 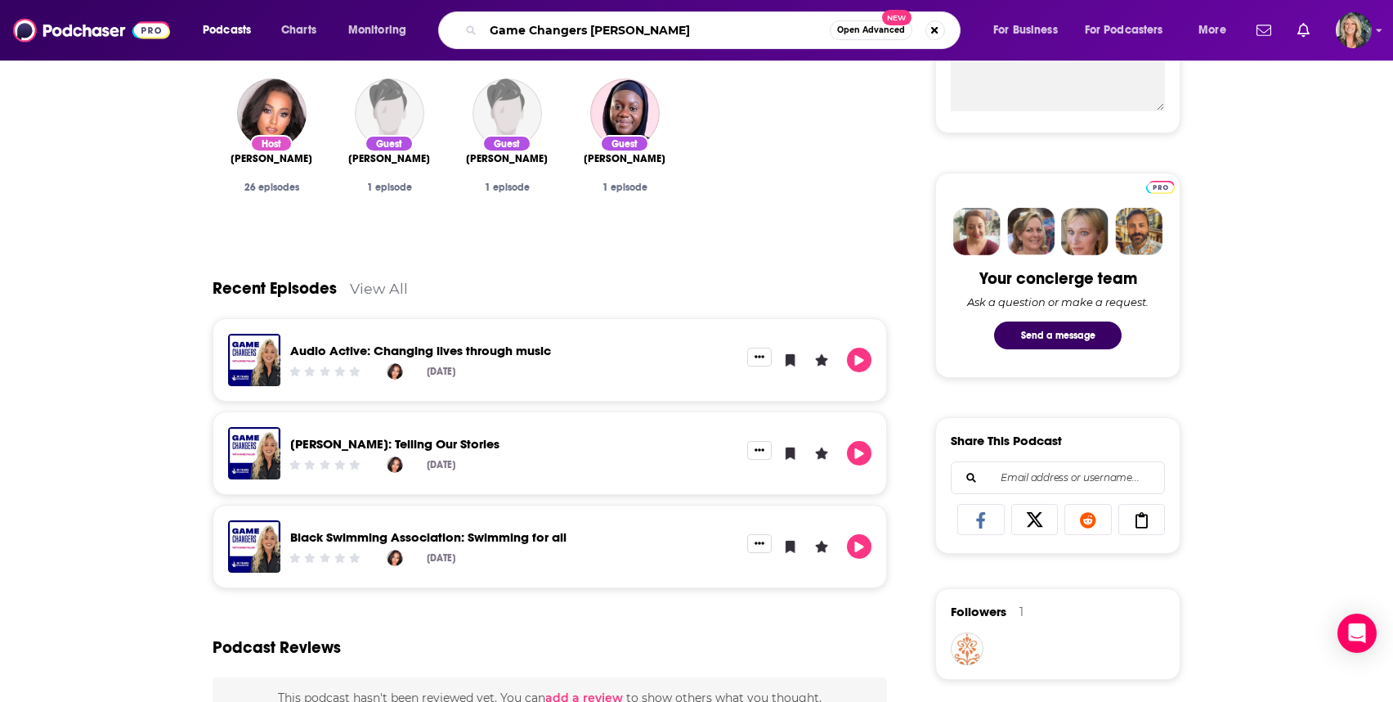 I want to click on a: Recent Episodes, so click(x=275, y=288).